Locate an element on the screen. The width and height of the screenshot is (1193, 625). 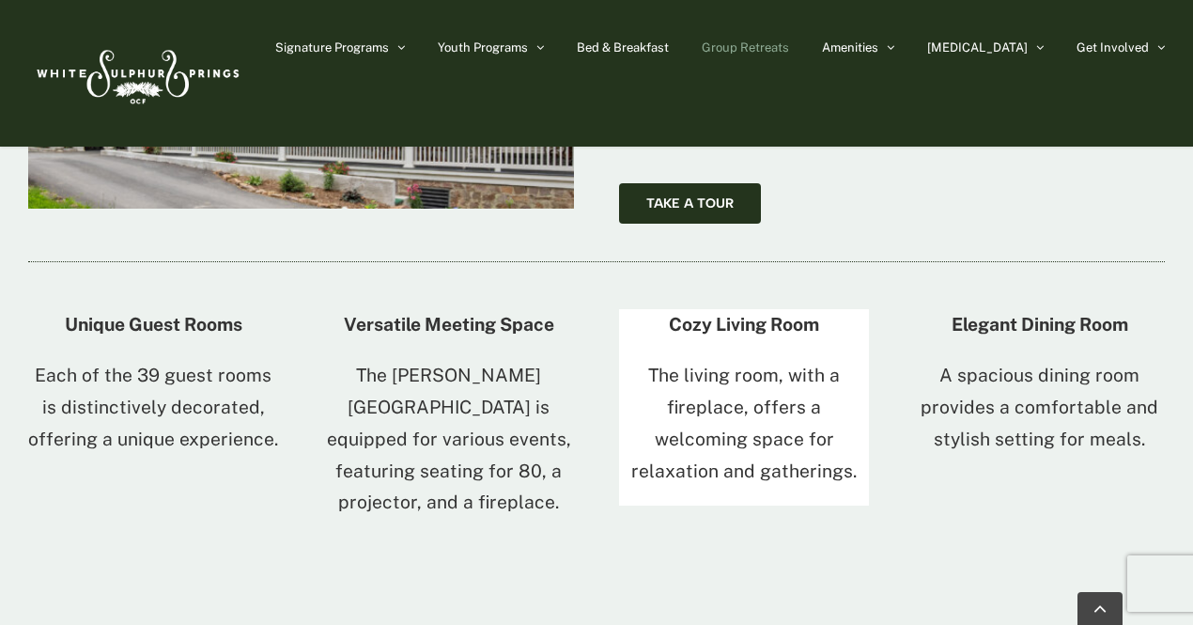
span: Signature Programs is located at coordinates (332, 47).